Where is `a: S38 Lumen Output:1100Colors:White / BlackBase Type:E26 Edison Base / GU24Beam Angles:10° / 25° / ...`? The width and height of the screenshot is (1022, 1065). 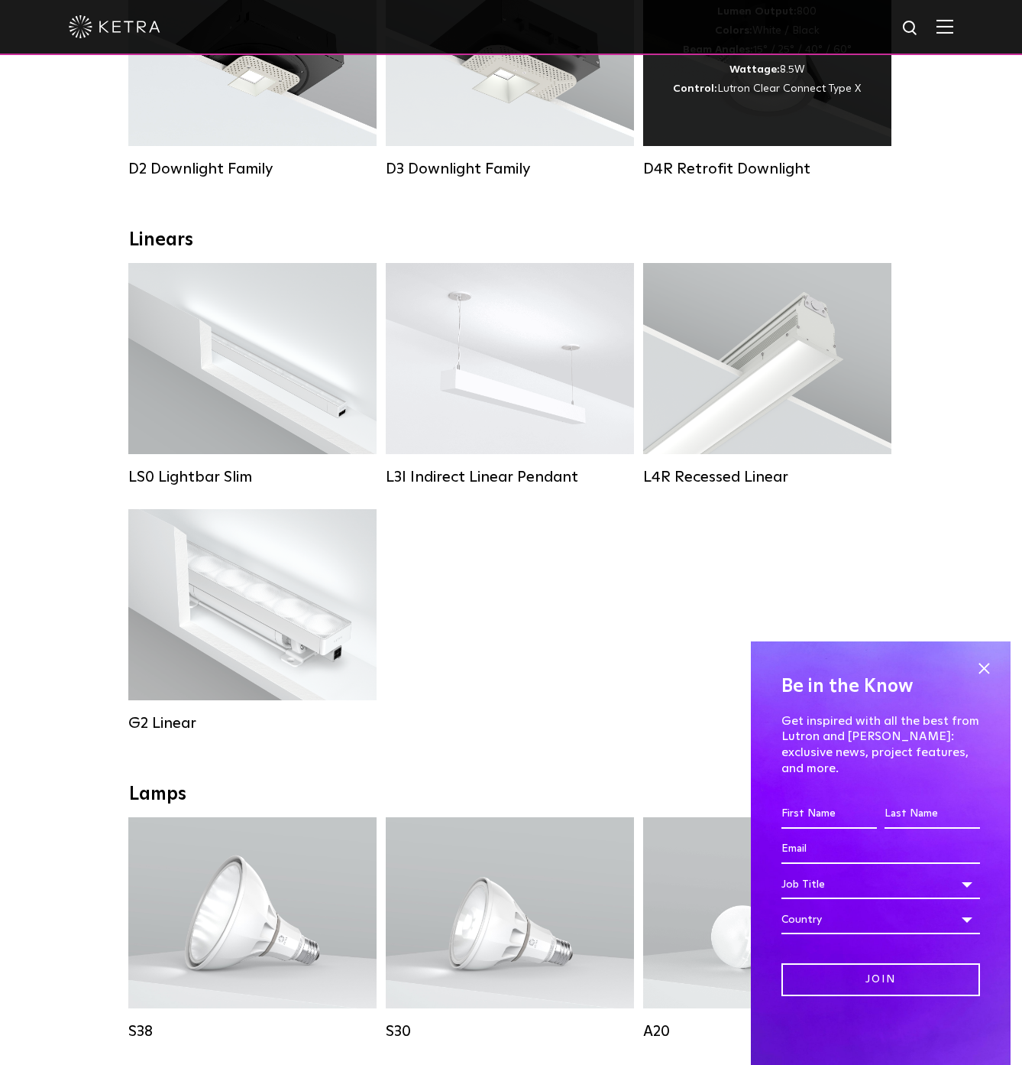 a: S38 Lumen Output:1100Colors:White / BlackBase Type:E26 Edison Base / GU24Beam Angles:10° / 25° / ... is located at coordinates (252, 928).